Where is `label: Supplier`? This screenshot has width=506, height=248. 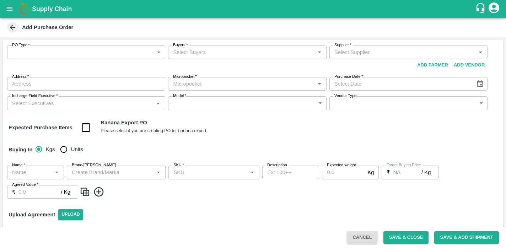 label: Supplier is located at coordinates (343, 45).